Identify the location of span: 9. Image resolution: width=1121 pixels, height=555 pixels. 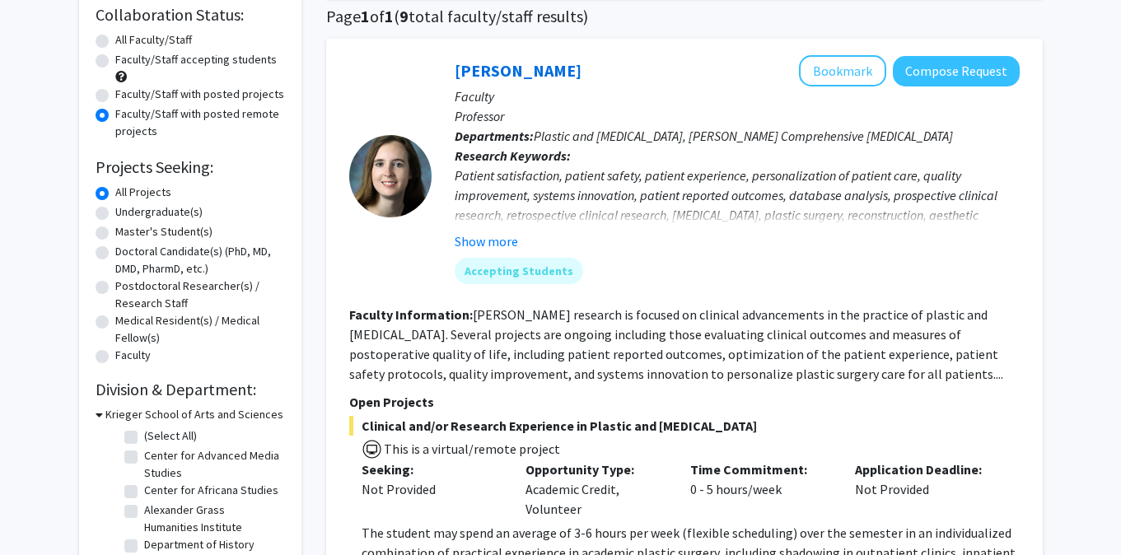
(404, 16).